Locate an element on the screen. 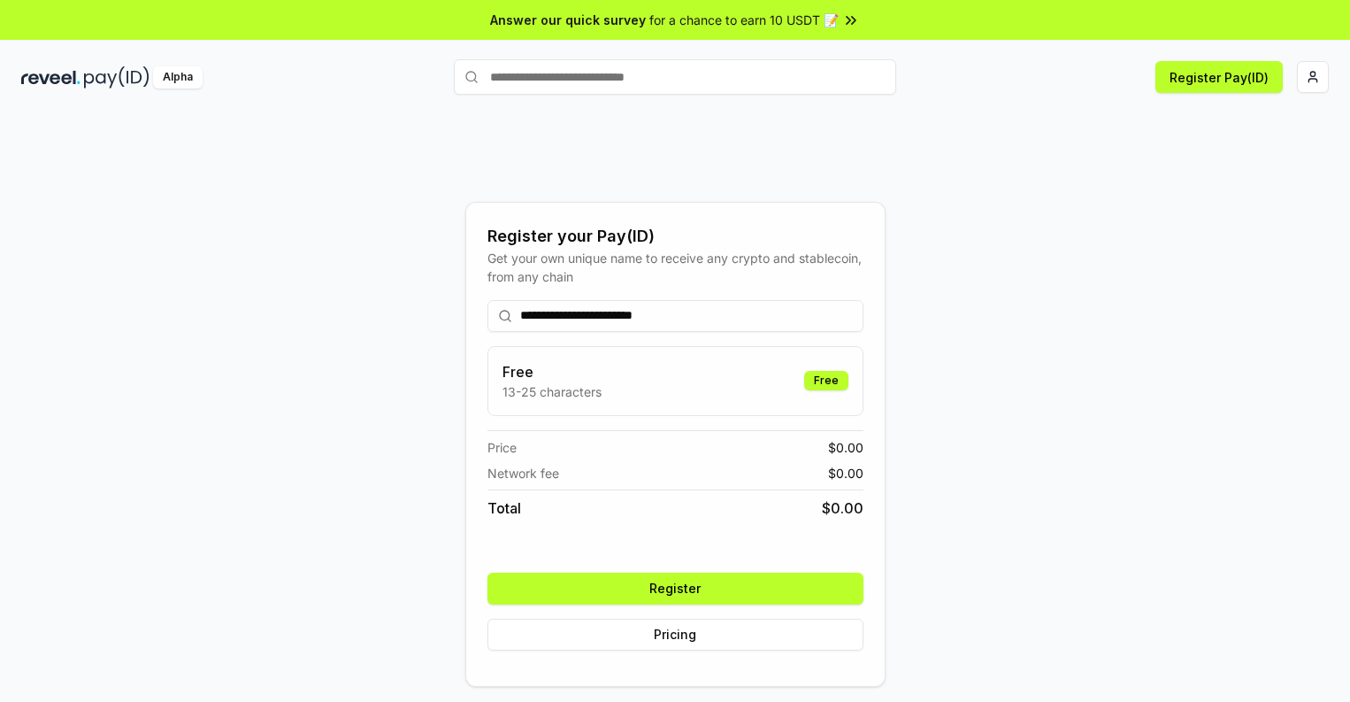 The image size is (1350, 702). div: Free is located at coordinates (826, 380).